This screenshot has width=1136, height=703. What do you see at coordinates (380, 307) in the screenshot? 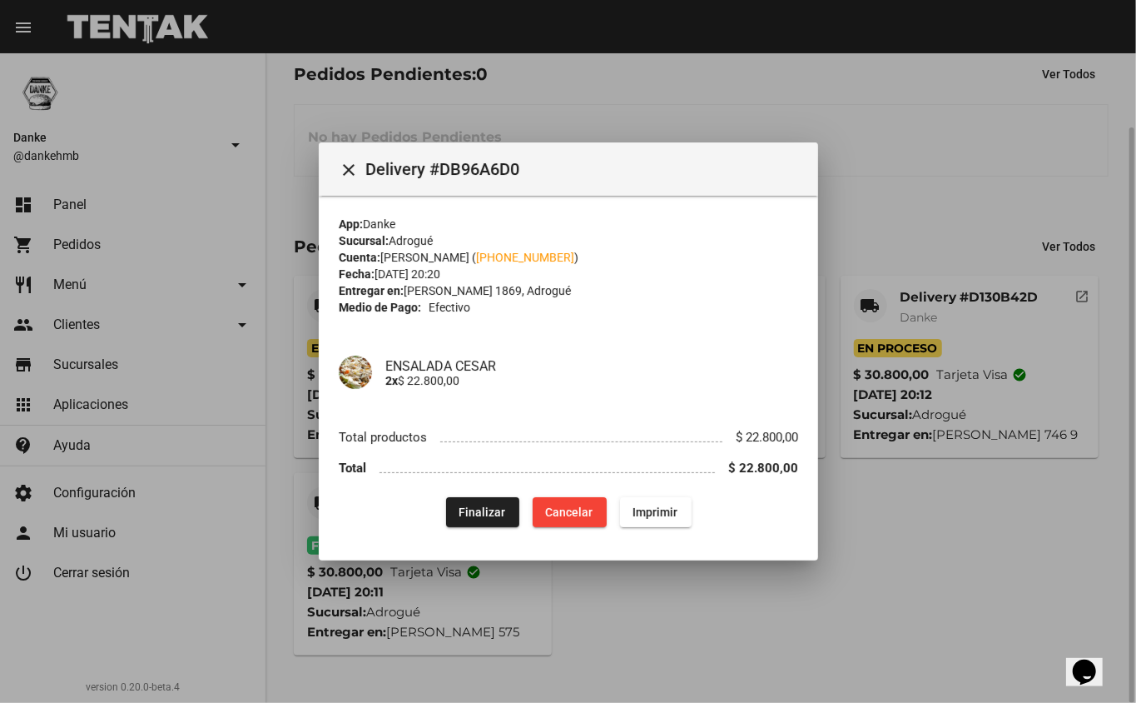
I see `strong: Medio de Pago:` at bounding box center [380, 307].